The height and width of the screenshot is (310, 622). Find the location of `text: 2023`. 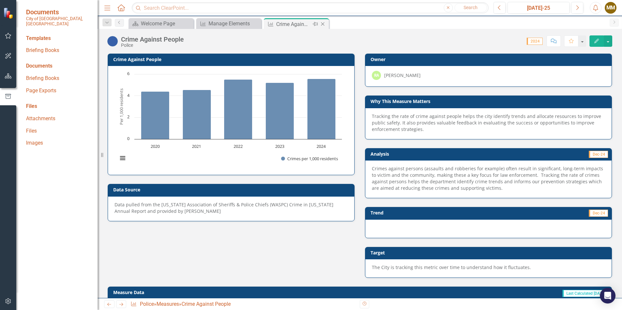

text: 2023 is located at coordinates (280, 146).